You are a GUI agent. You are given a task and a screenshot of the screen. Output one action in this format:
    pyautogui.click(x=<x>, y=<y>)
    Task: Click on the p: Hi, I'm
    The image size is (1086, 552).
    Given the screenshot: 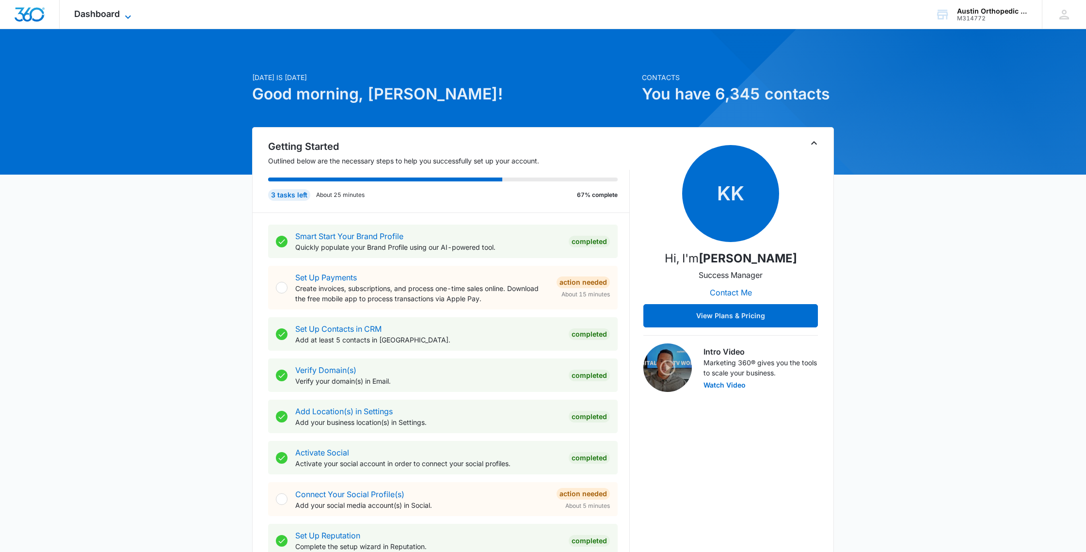 What is the action you would take?
    pyautogui.click(x=730, y=258)
    